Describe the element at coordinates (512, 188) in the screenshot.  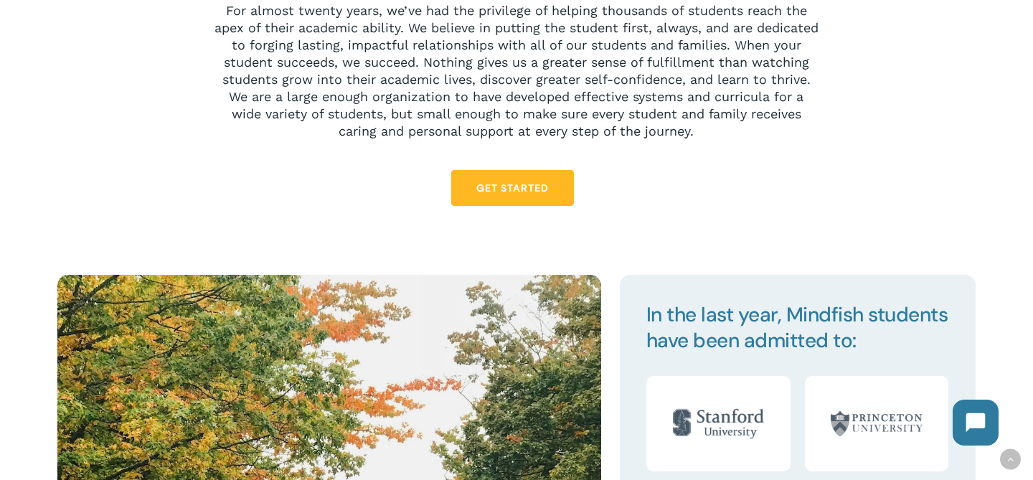
I see `span: Get Started` at that location.